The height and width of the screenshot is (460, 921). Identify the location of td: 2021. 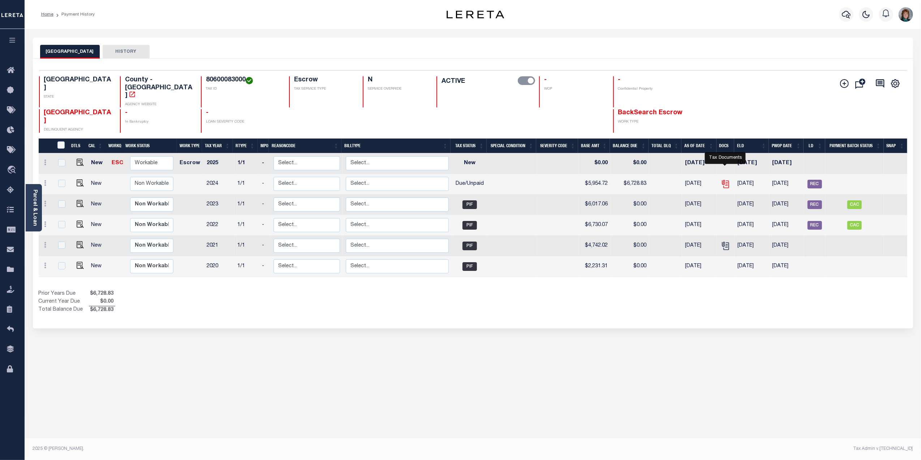
(219, 246).